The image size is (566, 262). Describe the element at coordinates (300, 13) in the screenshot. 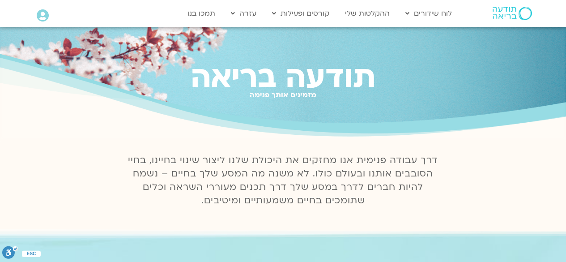

I see `a: קורסים ופעילות` at that location.